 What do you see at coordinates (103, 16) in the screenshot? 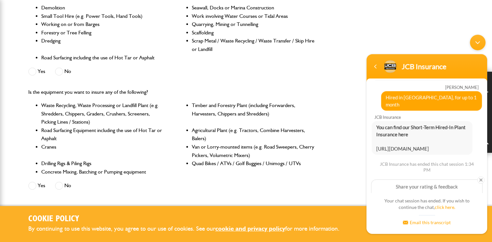
I see `li: Small Tool Hire (e.g. Power Tools, Hand Tools)` at bounding box center [103, 16].